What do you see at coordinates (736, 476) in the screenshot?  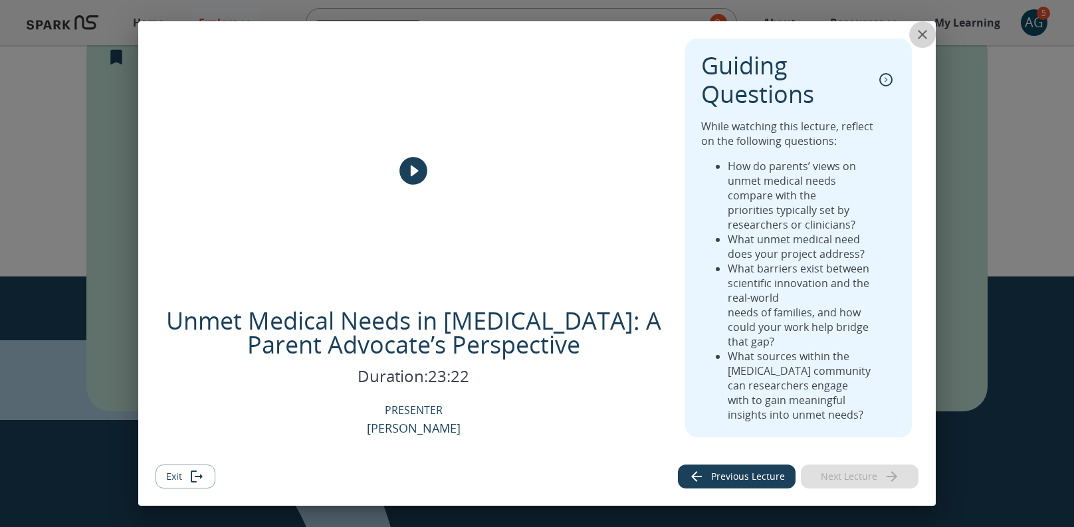 I see `button: Previous lecture` at bounding box center [736, 476].